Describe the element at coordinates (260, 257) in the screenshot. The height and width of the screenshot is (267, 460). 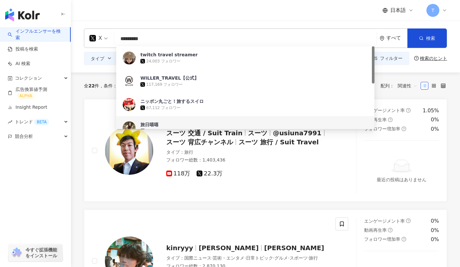
I see `span: 日常トピック` at that location.